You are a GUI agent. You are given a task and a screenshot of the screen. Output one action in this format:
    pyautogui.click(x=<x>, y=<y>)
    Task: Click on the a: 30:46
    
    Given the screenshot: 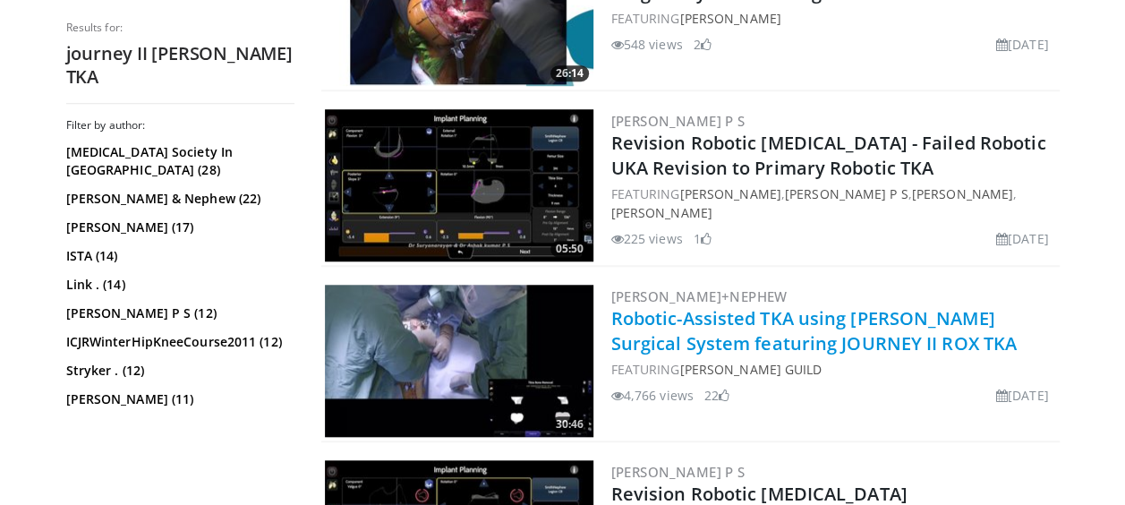 What is the action you would take?
    pyautogui.click(x=459, y=361)
    